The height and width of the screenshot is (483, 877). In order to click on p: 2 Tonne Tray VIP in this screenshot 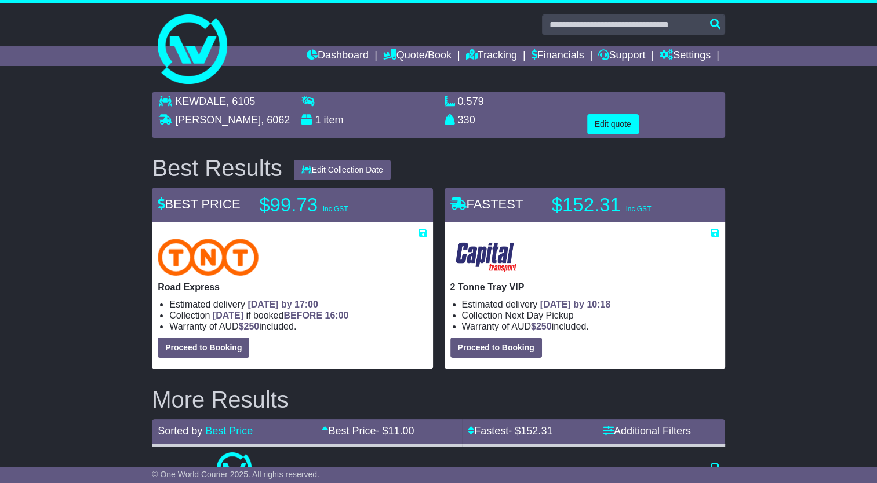, I will do `click(585, 287)`.